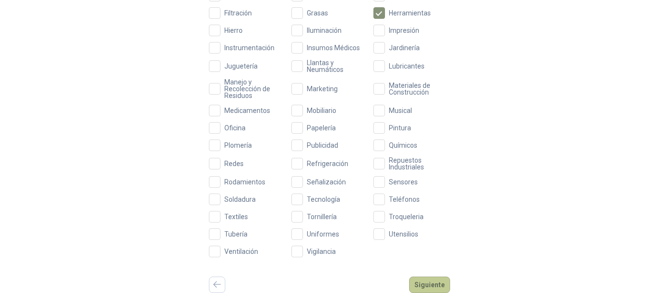 The height and width of the screenshot is (293, 659). I want to click on span: Químicos, so click(403, 145).